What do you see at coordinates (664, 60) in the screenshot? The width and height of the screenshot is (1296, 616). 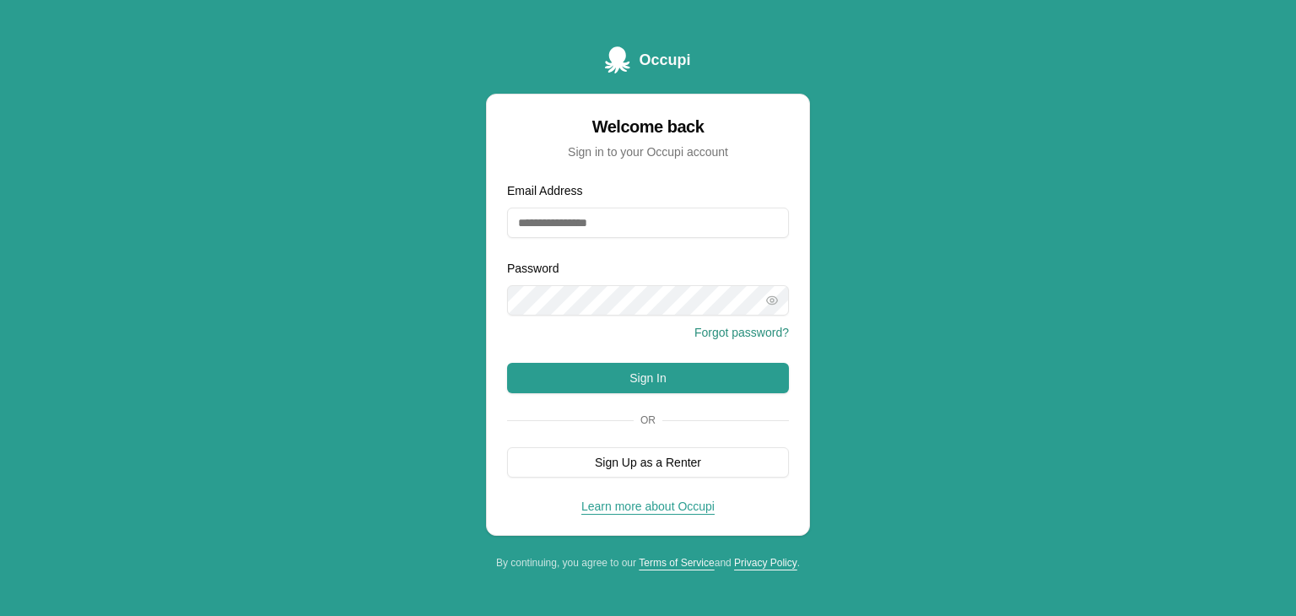 I see `span: Occupi` at bounding box center [664, 60].